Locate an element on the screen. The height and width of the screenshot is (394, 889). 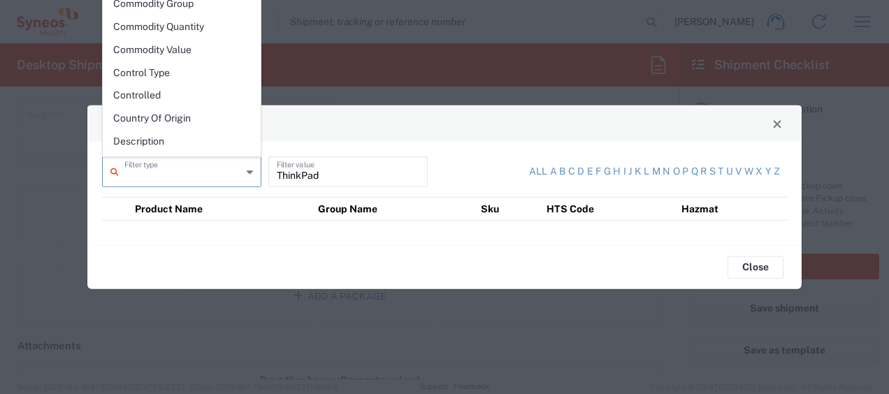
a: h is located at coordinates (616, 172).